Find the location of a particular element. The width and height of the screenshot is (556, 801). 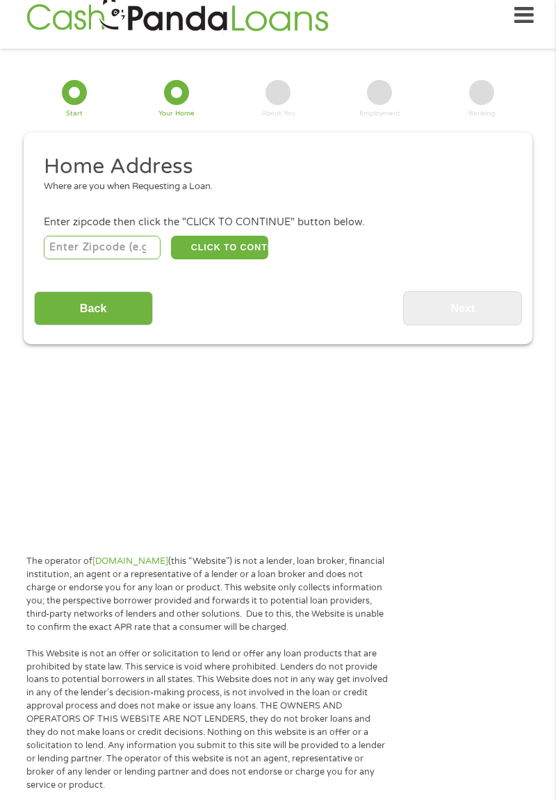

div: Where are you when Requesting a Loan. is located at coordinates (273, 187).